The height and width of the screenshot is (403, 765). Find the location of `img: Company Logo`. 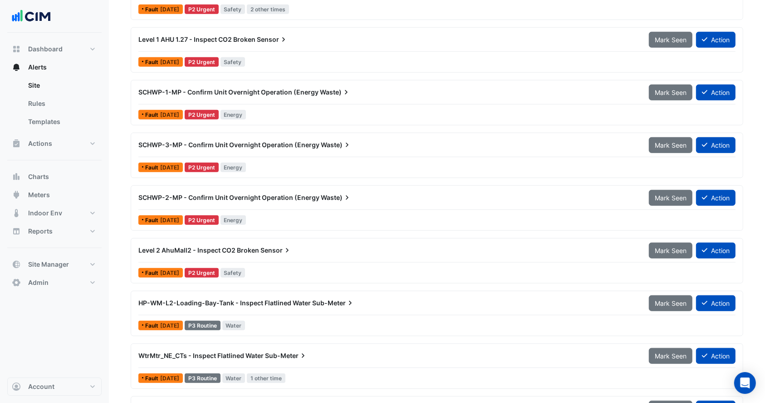

img: Company Logo is located at coordinates (31, 16).